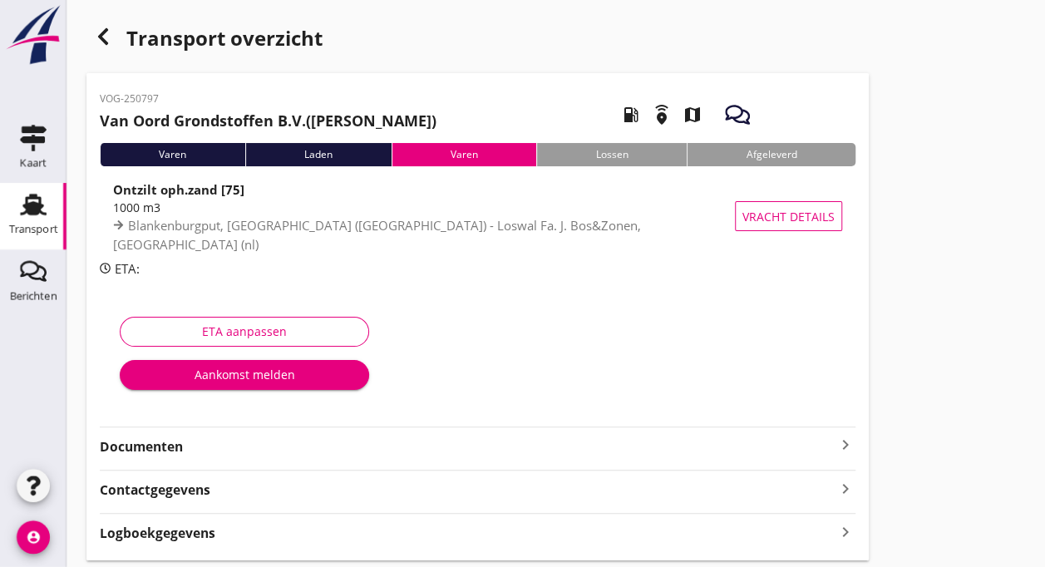  What do you see at coordinates (244, 375) in the screenshot?
I see `button: Aankomst melden` at bounding box center [244, 375].